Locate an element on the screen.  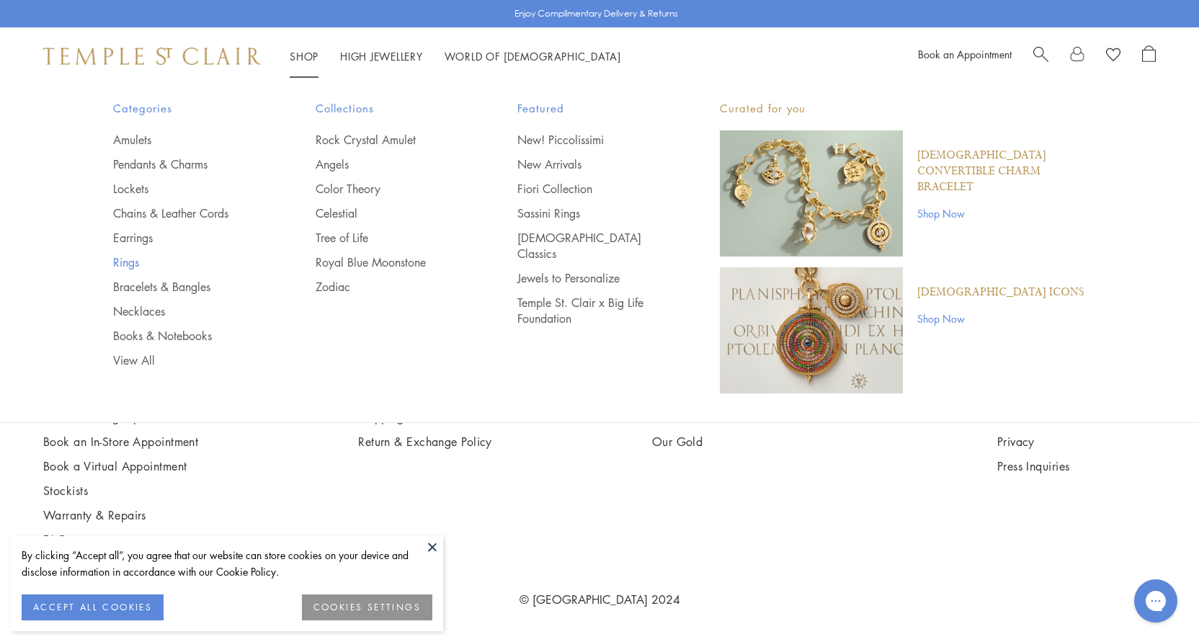
a: Pendants & Charms is located at coordinates (185, 164).